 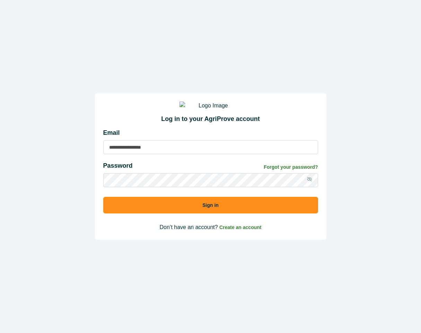 What do you see at coordinates (211, 106) in the screenshot?
I see `img: Logo Image` at bounding box center [211, 106].